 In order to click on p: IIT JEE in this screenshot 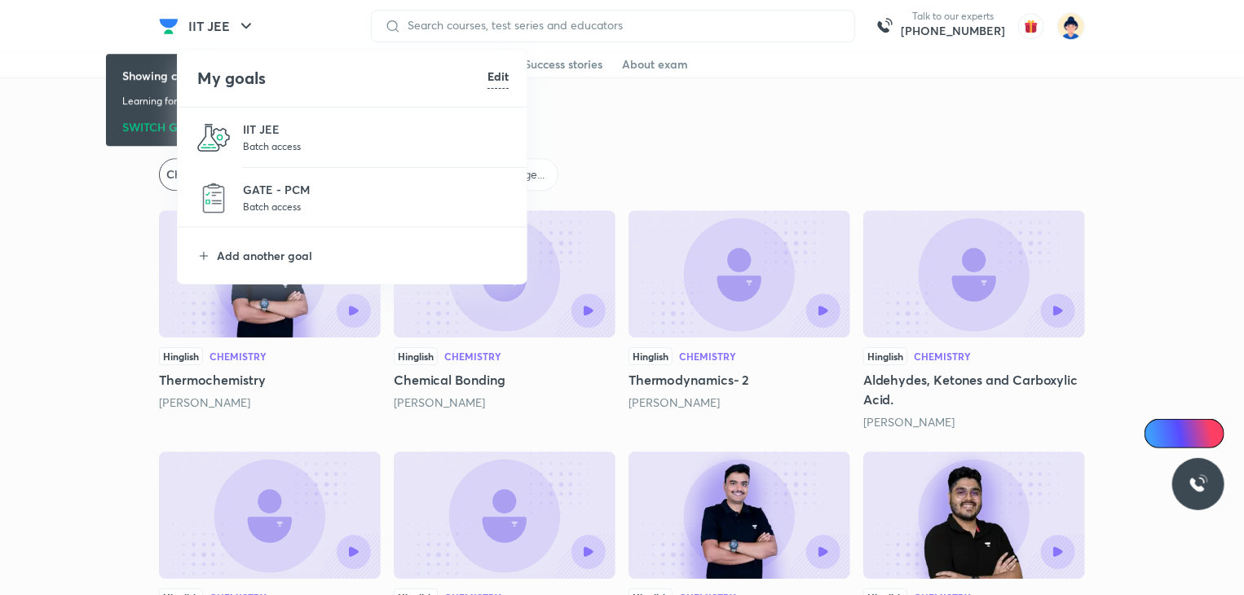, I will do `click(376, 129)`.